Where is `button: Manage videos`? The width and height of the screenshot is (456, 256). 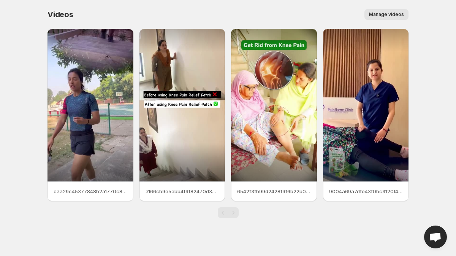 button: Manage videos is located at coordinates (386, 14).